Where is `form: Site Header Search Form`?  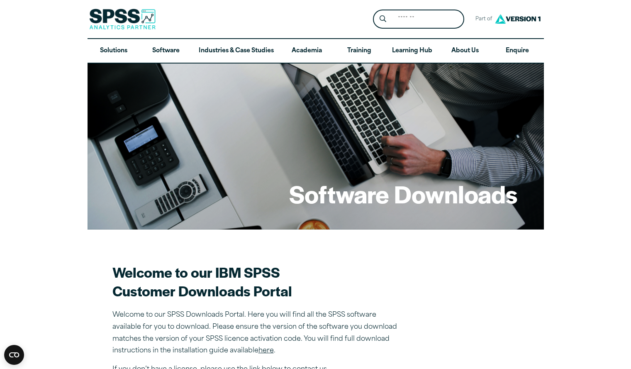
form: Site Header Search Form is located at coordinates (419, 19).